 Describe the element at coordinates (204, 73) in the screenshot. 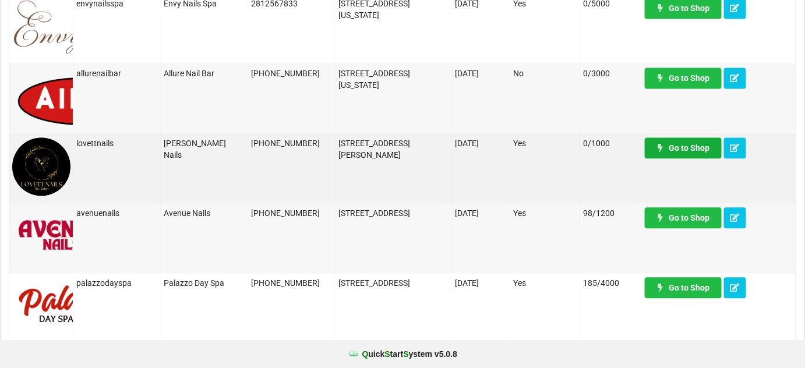

I see `div: Allure Nail Bar` at that location.